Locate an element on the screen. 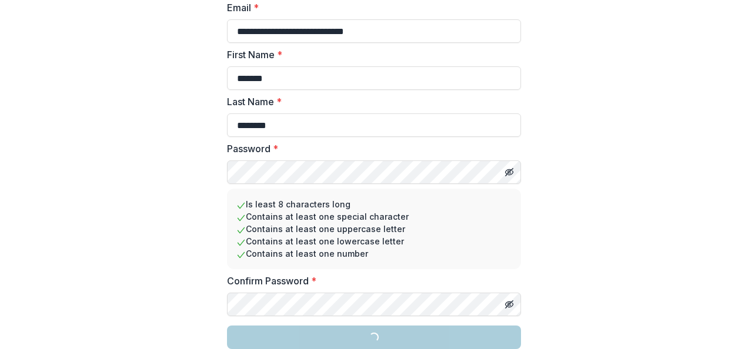 The height and width of the screenshot is (349, 748). li: Contains at least one uppercase letter is located at coordinates (374, 229).